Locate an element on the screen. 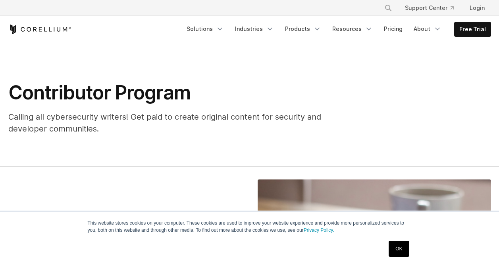 Image resolution: width=499 pixels, height=267 pixels. a: Pricing is located at coordinates (393, 29).